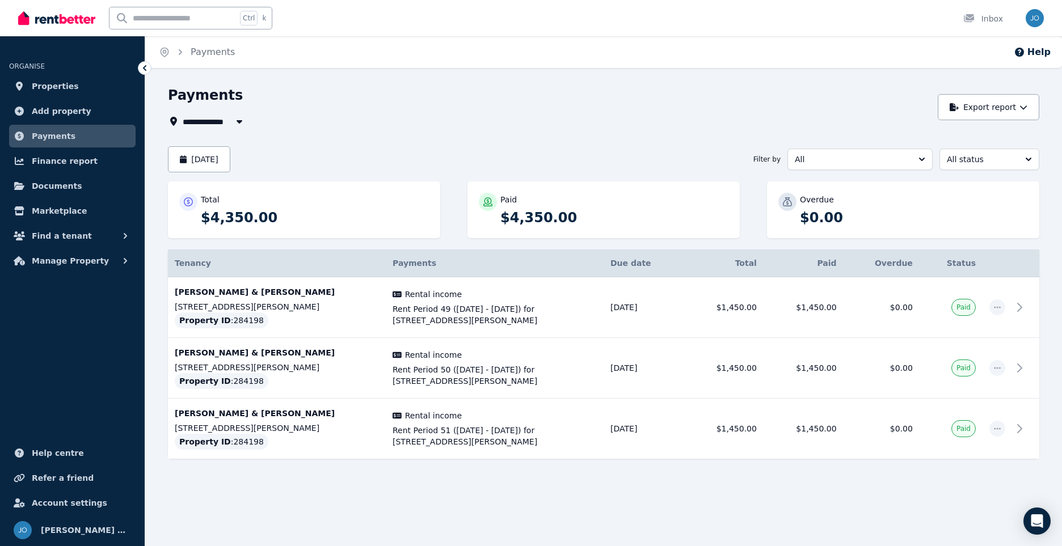 This screenshot has width=1062, height=546. I want to click on a: Properties, so click(72, 86).